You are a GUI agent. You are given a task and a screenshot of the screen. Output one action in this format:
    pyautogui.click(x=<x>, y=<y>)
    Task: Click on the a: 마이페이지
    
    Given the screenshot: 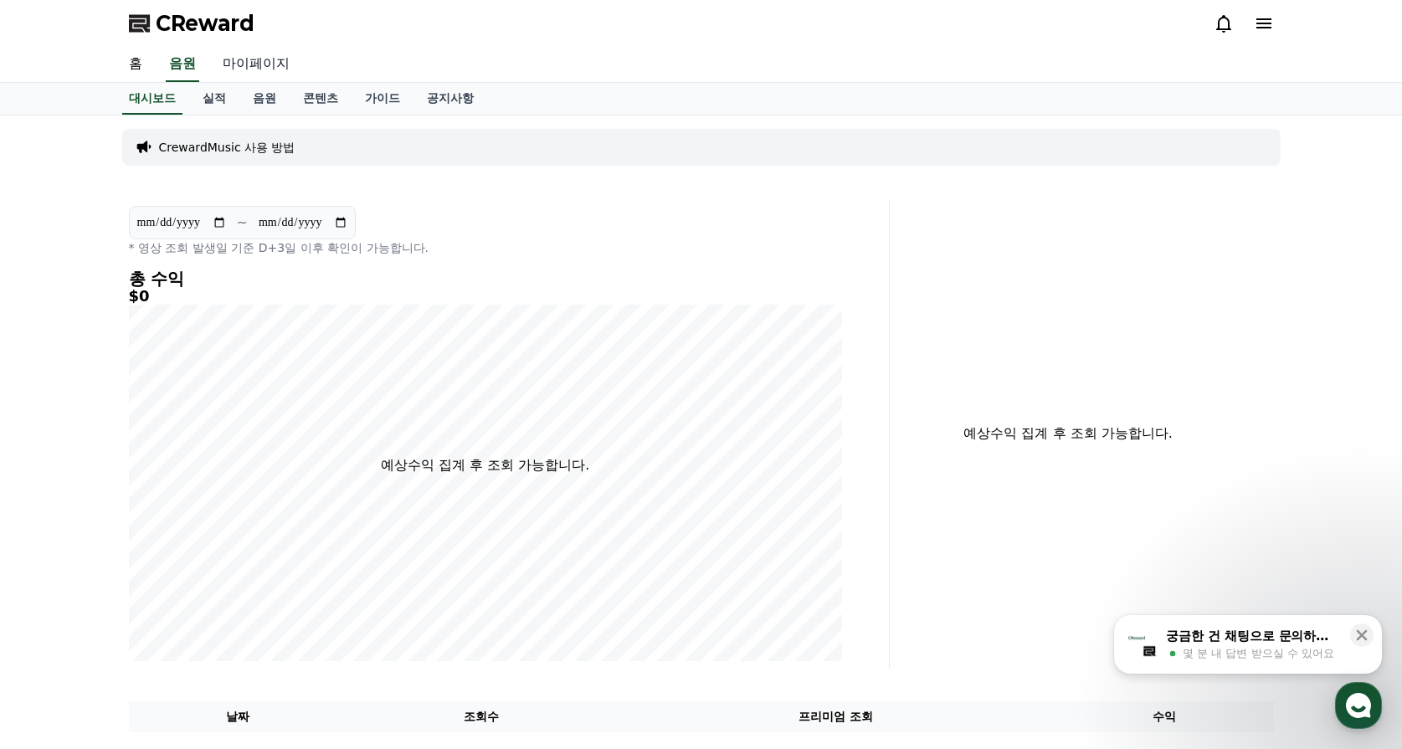 What is the action you would take?
    pyautogui.click(x=256, y=64)
    